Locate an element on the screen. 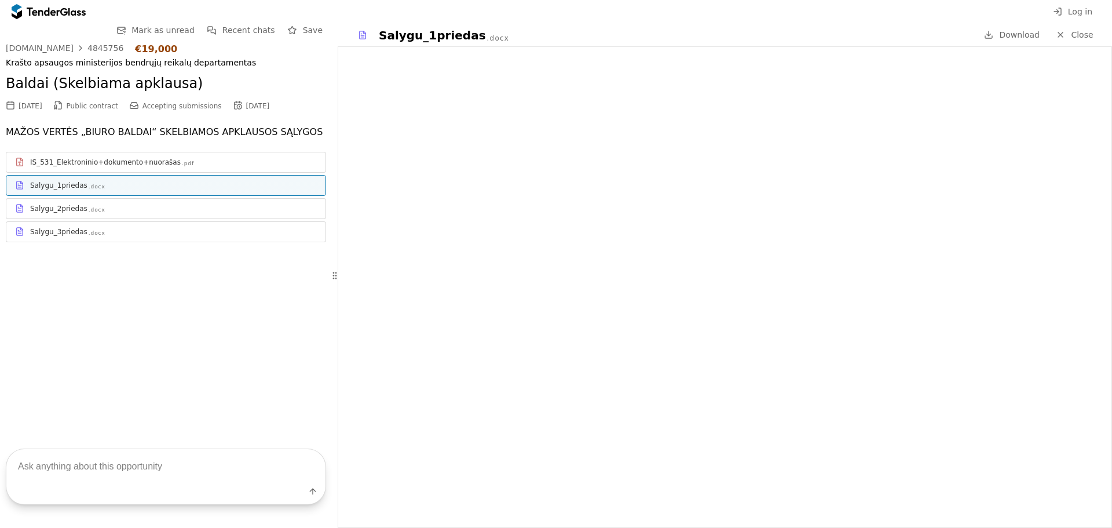  div: .pdf is located at coordinates (188, 163).